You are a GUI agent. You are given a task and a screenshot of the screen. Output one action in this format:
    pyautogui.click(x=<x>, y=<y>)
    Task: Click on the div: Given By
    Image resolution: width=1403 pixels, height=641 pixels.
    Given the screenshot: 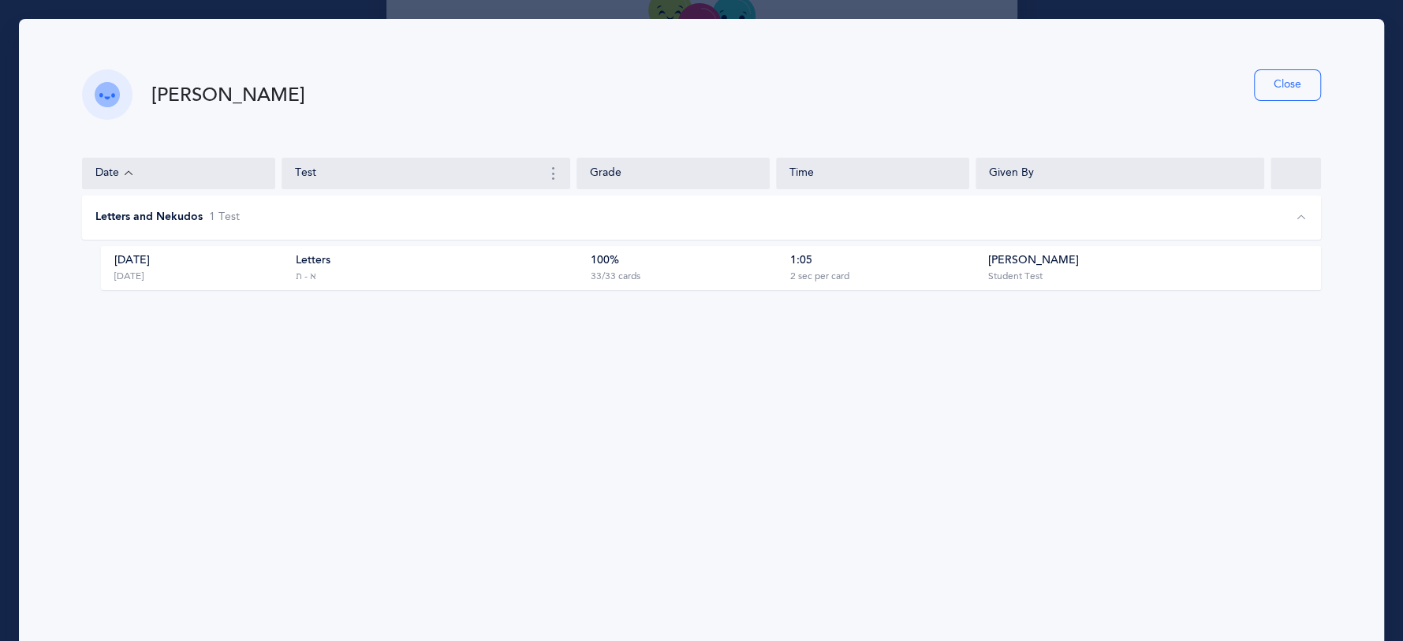 What is the action you would take?
    pyautogui.click(x=1120, y=174)
    